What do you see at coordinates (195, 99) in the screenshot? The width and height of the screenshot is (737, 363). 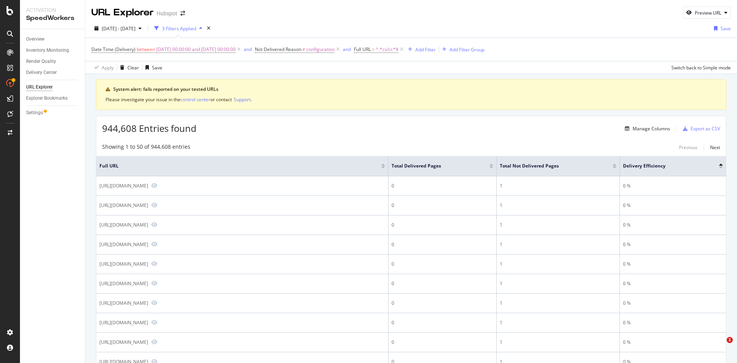 I see `div: control center` at bounding box center [195, 99].